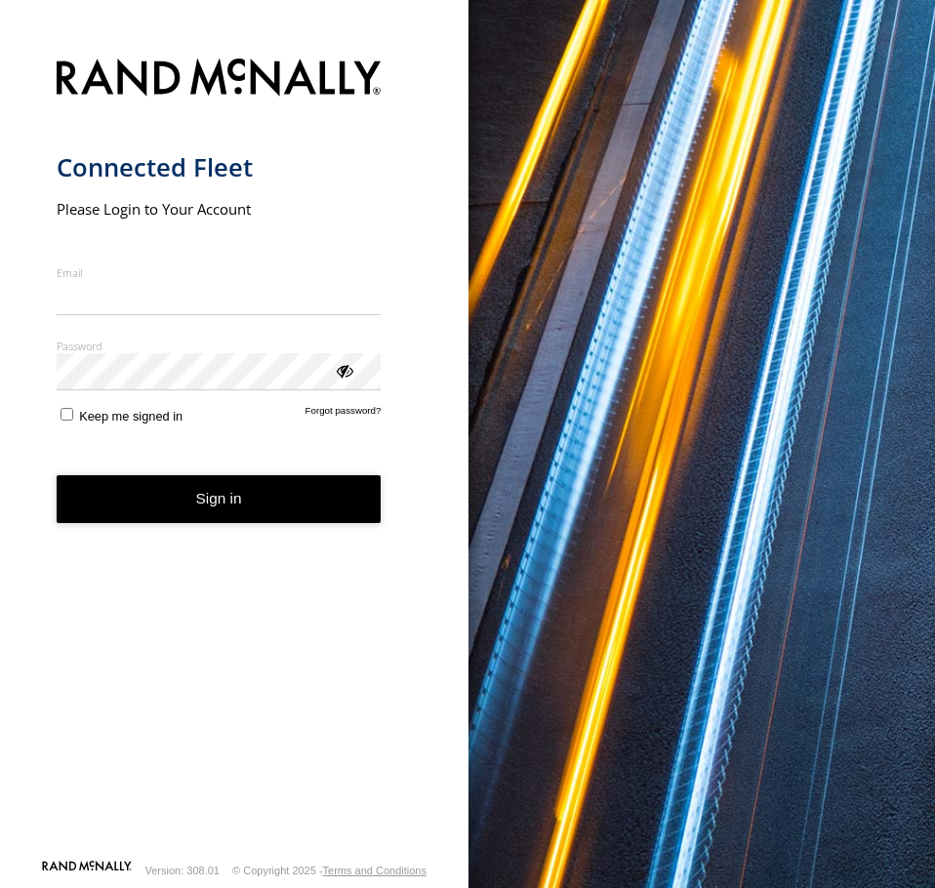  What do you see at coordinates (329, 870) in the screenshot?
I see `div: © Copyright 2025 -` at bounding box center [329, 870].